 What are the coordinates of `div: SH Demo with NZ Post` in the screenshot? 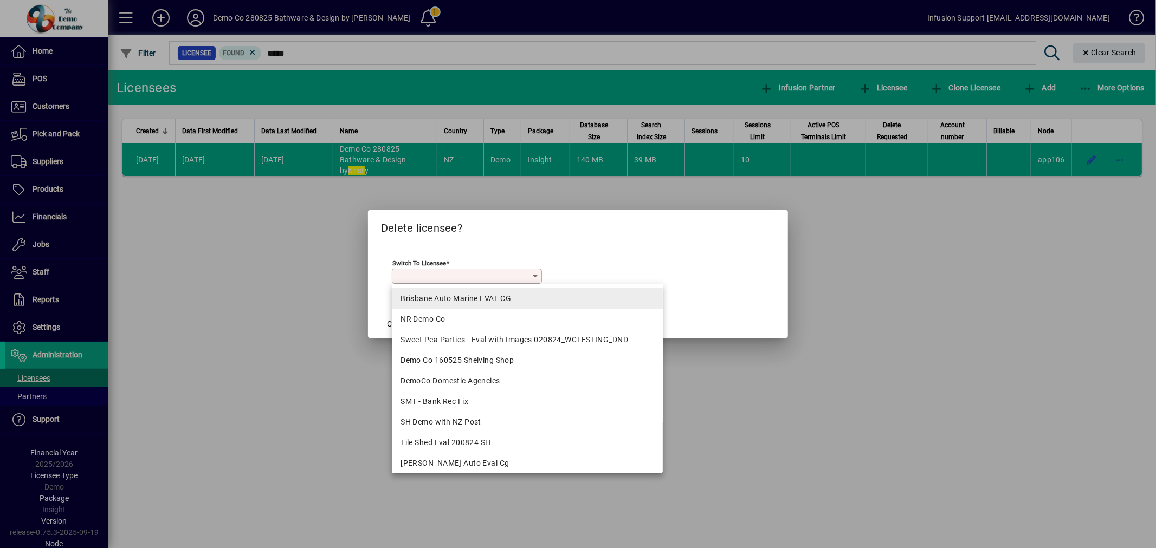 It's located at (527, 422).